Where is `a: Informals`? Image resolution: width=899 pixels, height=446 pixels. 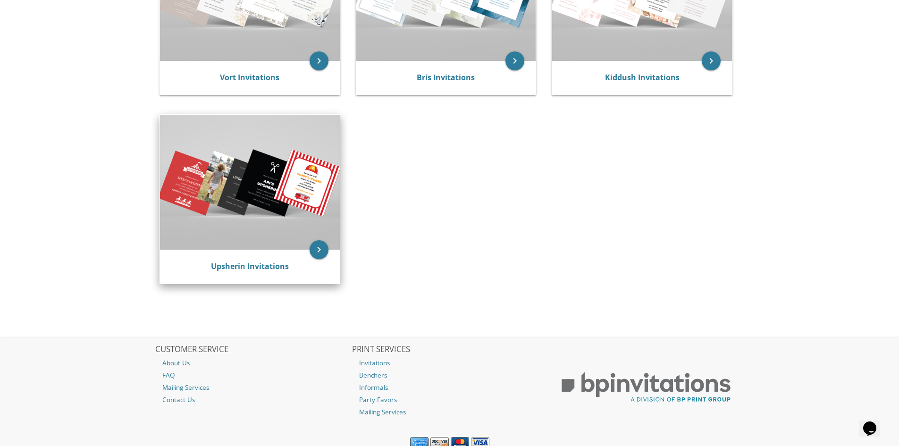
a: Informals is located at coordinates (450, 387).